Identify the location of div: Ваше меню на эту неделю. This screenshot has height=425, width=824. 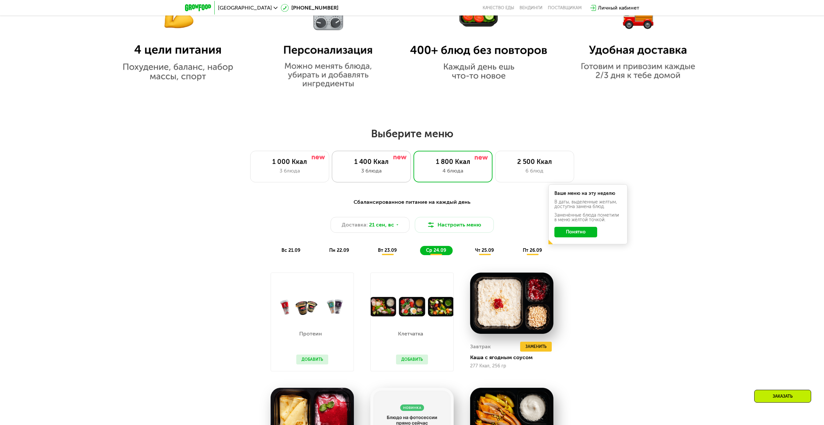
(588, 194).